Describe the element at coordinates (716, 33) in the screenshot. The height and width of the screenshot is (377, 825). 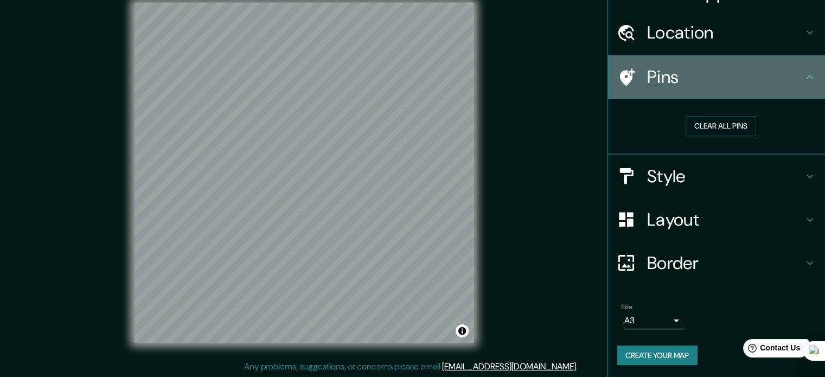
I see `div: Location` at that location.